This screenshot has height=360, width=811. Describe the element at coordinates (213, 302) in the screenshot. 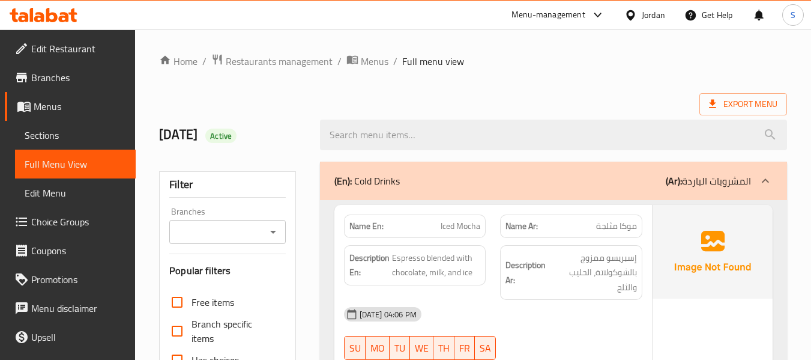

I see `span: Free items` at that location.